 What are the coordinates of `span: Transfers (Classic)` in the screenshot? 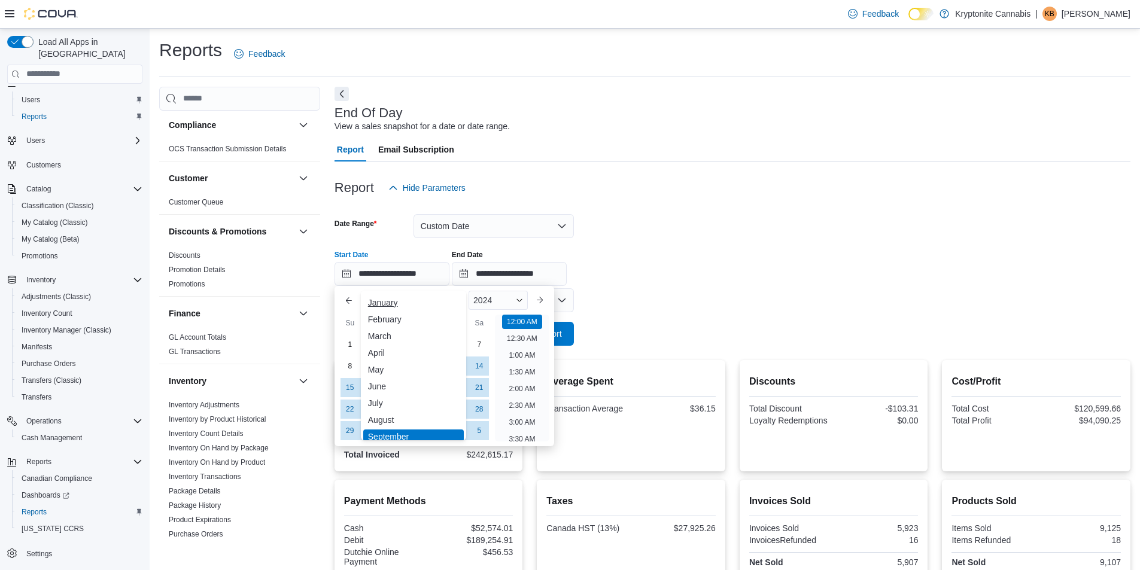 It's located at (51, 380).